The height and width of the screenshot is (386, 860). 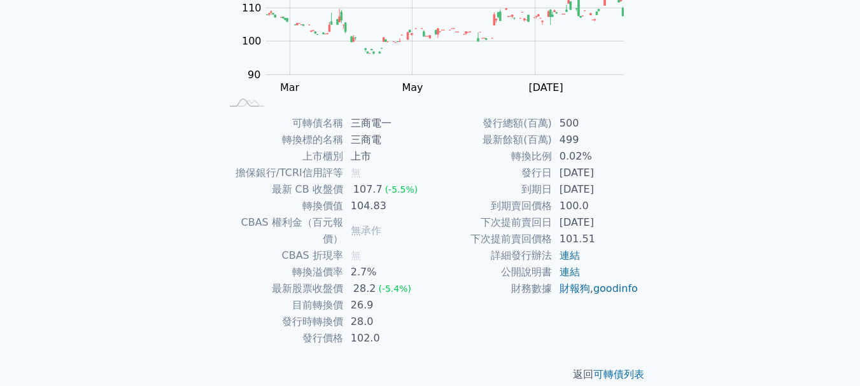 What do you see at coordinates (491, 206) in the screenshot?
I see `td: 到期賣回價格` at bounding box center [491, 206].